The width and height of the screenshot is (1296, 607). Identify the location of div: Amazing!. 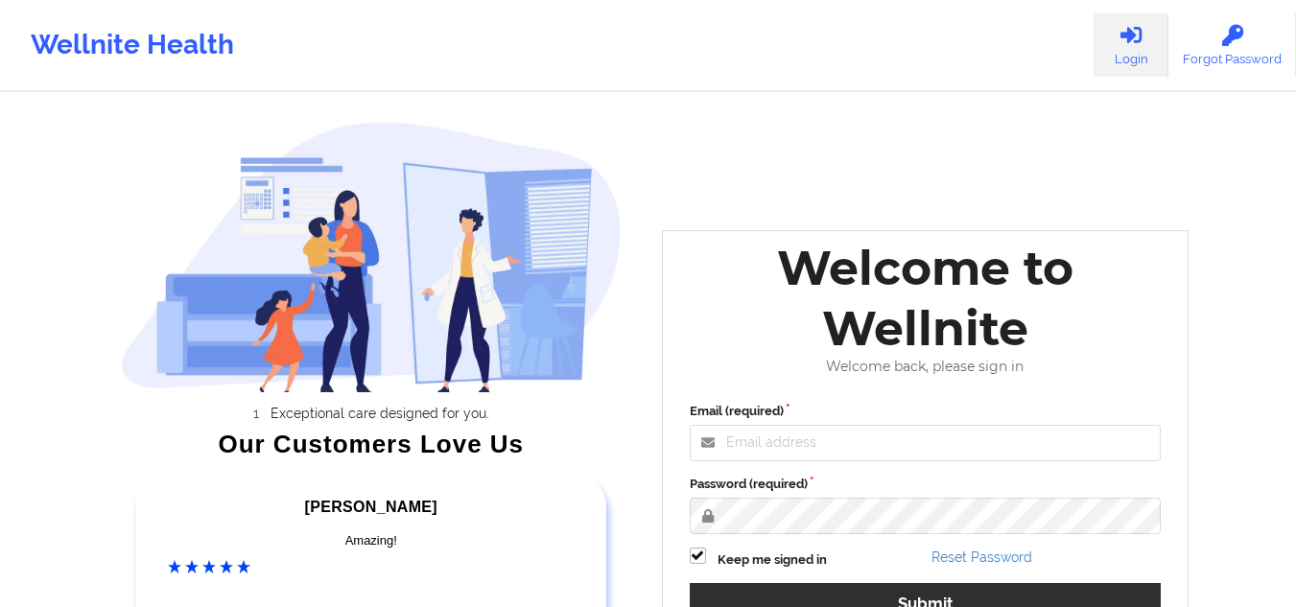
(371, 541).